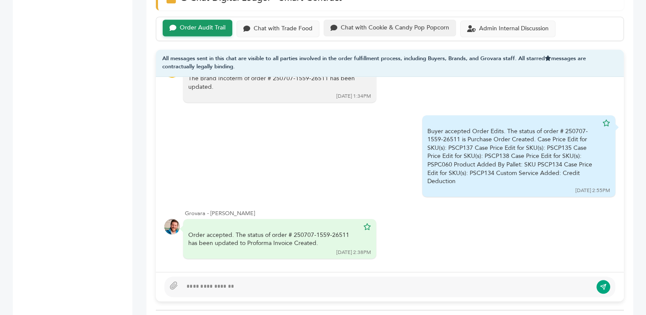 The height and width of the screenshot is (315, 646). I want to click on div: Order accepted. The status of order # 250707-1559-26511 has been updated to Proforma Invoice Crea..., so click(274, 239).